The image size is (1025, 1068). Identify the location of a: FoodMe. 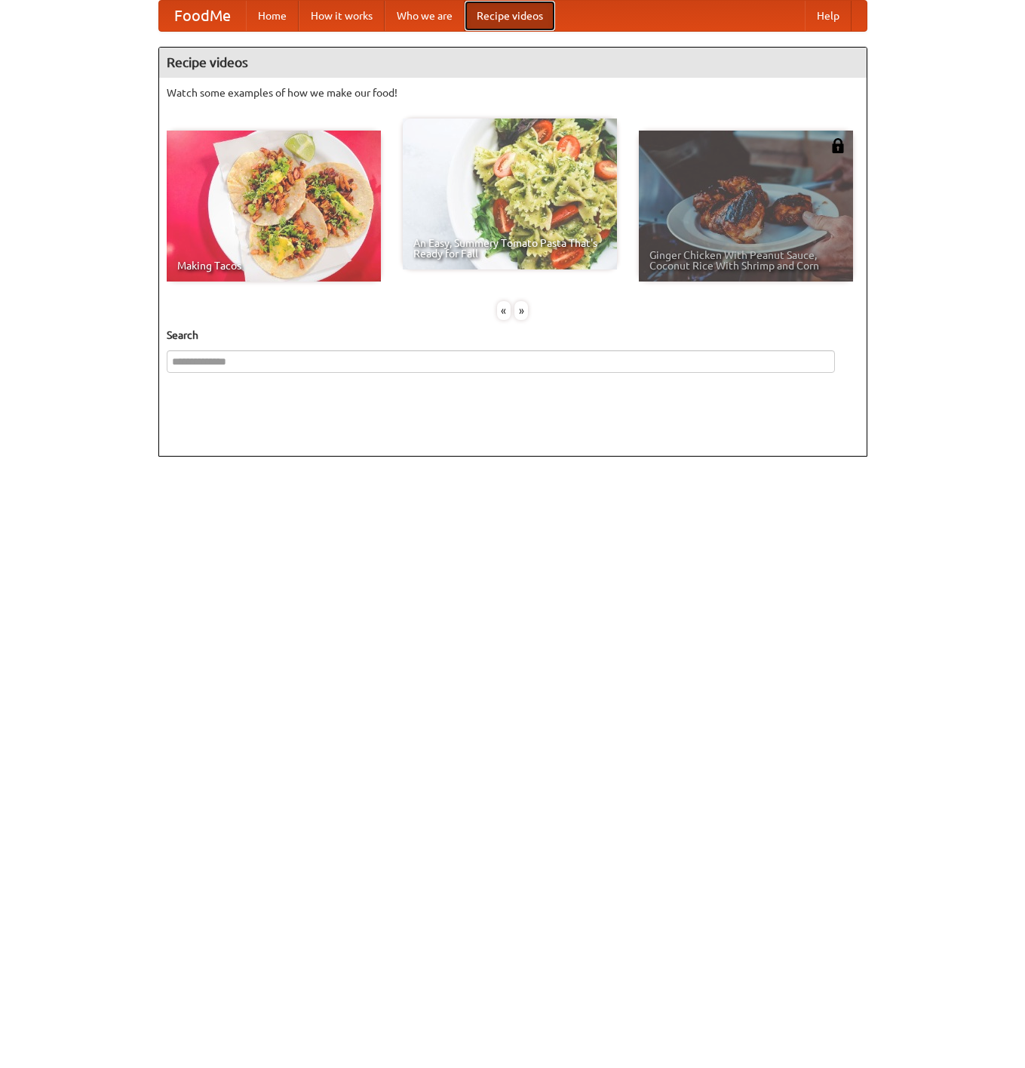
(202, 16).